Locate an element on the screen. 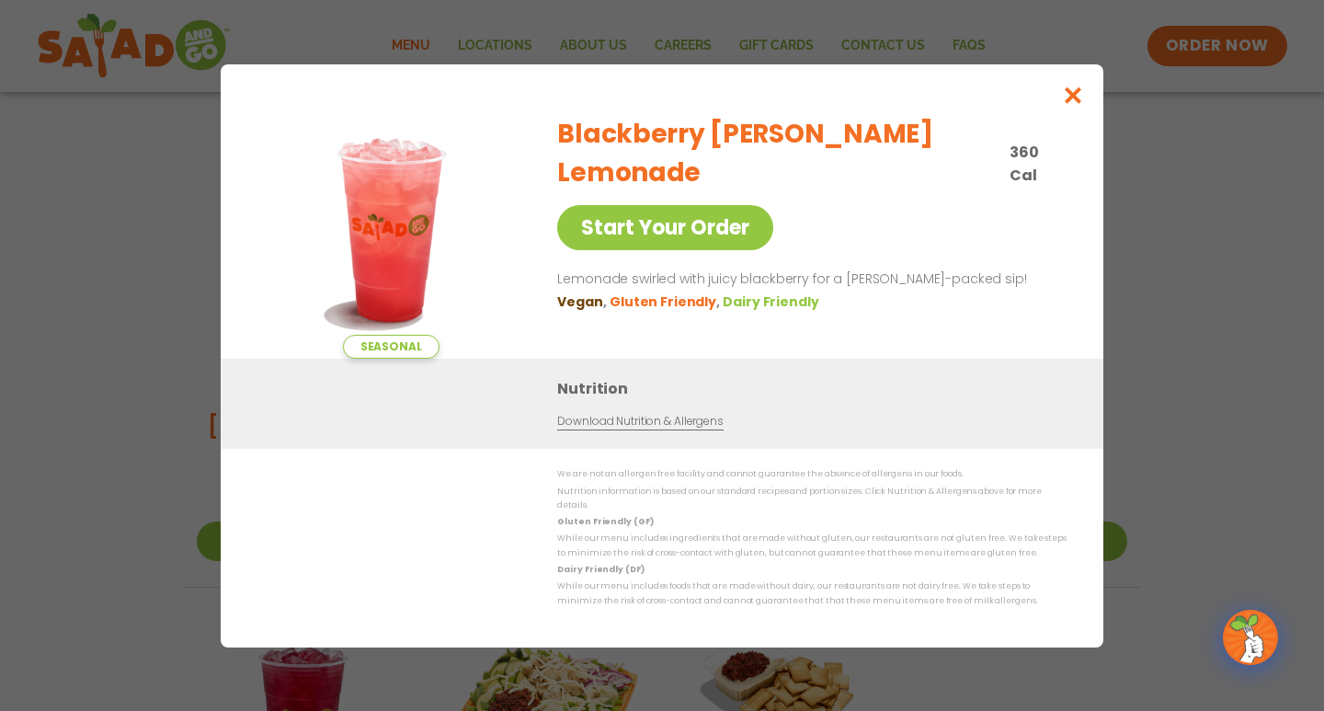  p: 360 Cal is located at coordinates (1034, 164).